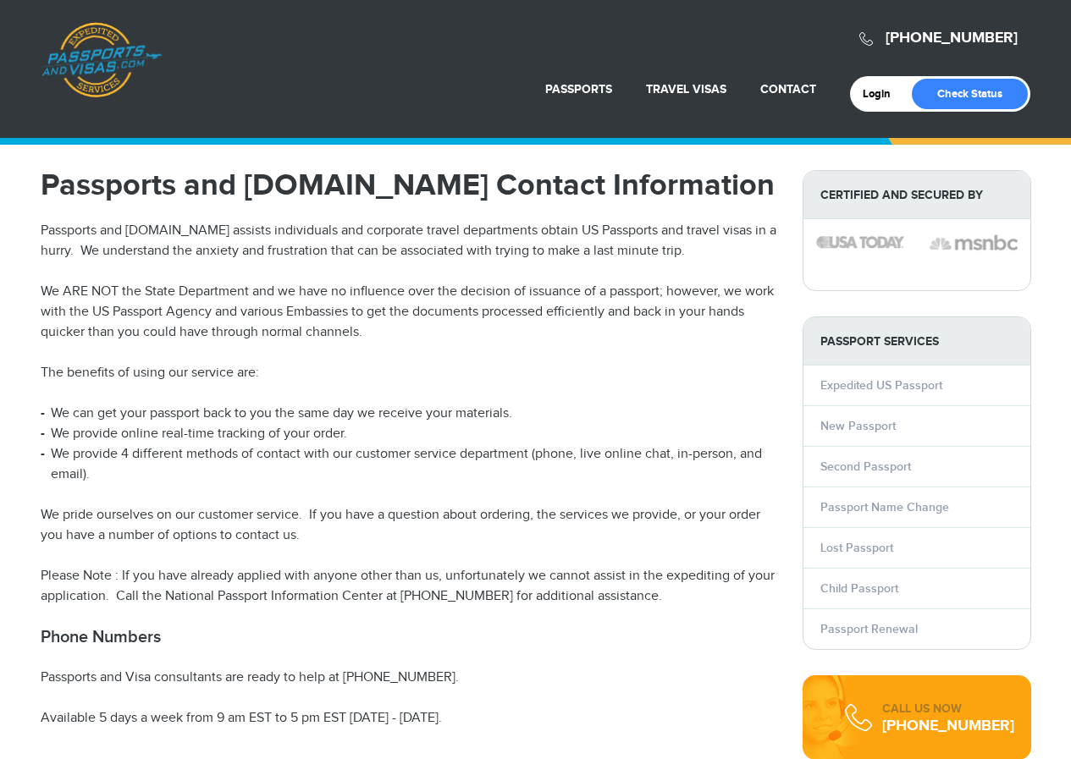  What do you see at coordinates (917, 195) in the screenshot?
I see `strong: Certified and Secured by` at bounding box center [917, 195].